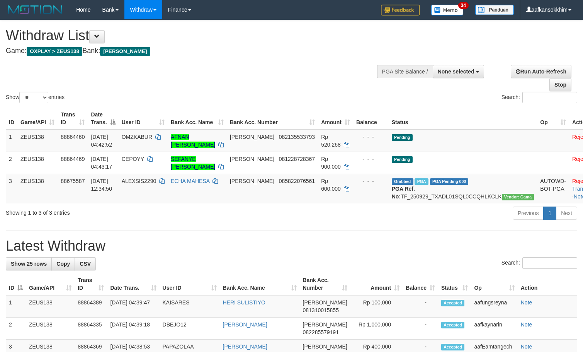 This screenshot has width=583, height=352. What do you see at coordinates (297, 181) in the screenshot?
I see `span: Copy 085822076561 to clipboard` at bounding box center [297, 181].